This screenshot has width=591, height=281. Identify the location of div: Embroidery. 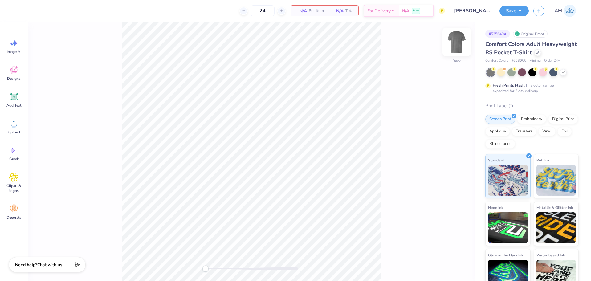
(531, 119).